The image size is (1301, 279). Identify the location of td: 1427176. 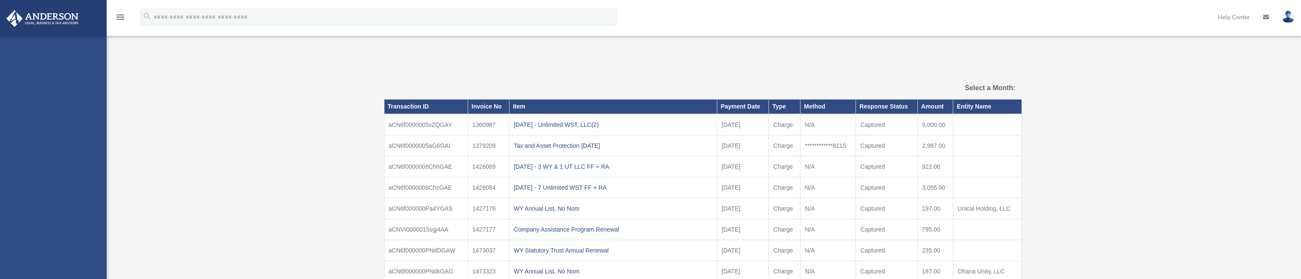
(489, 208).